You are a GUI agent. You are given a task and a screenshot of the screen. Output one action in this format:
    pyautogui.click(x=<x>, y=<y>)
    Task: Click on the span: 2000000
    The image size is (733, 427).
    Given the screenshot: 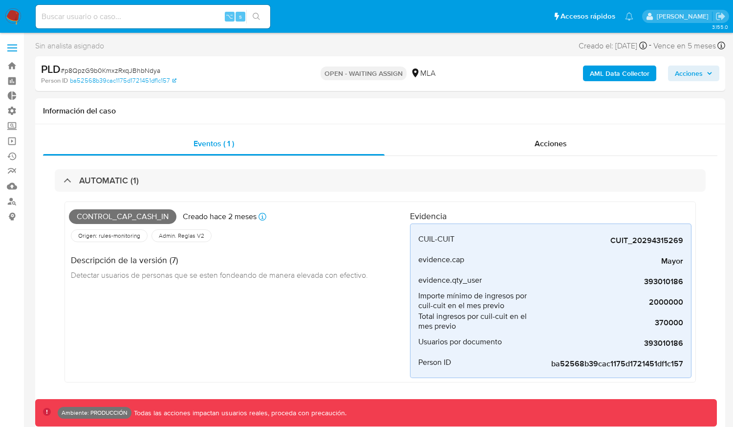 What is the action you would take?
    pyautogui.click(x=610, y=302)
    